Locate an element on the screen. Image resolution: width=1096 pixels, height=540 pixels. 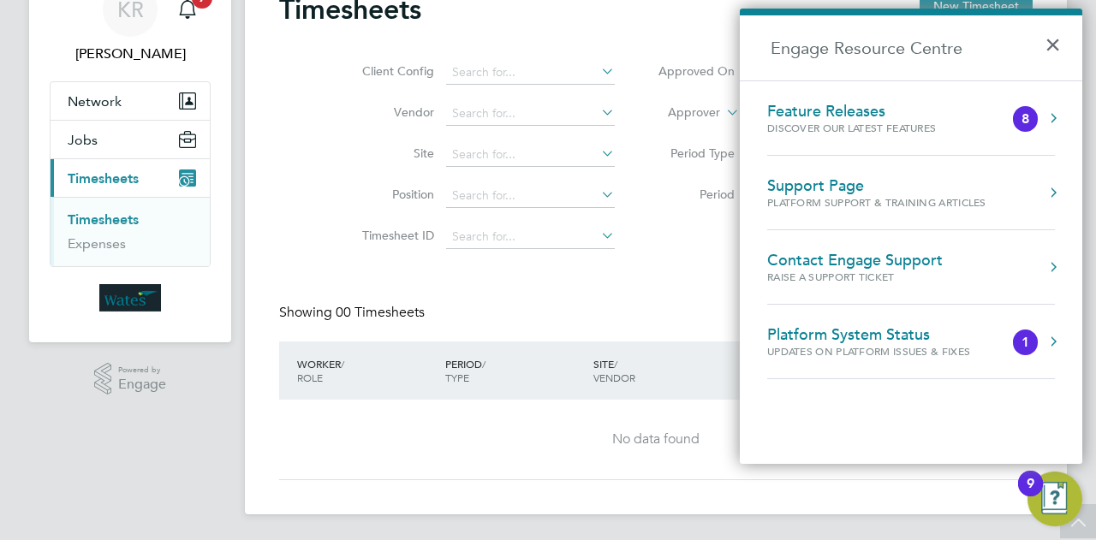
label: Site is located at coordinates (395, 153).